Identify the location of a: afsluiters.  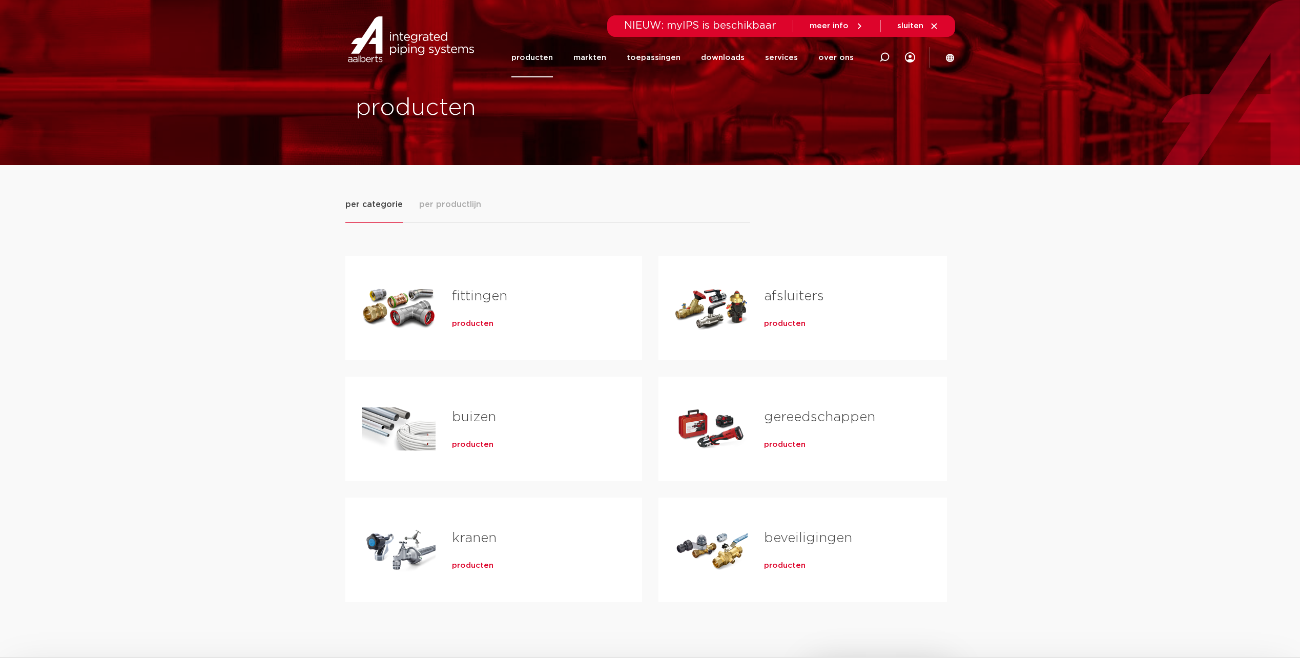
(793, 296).